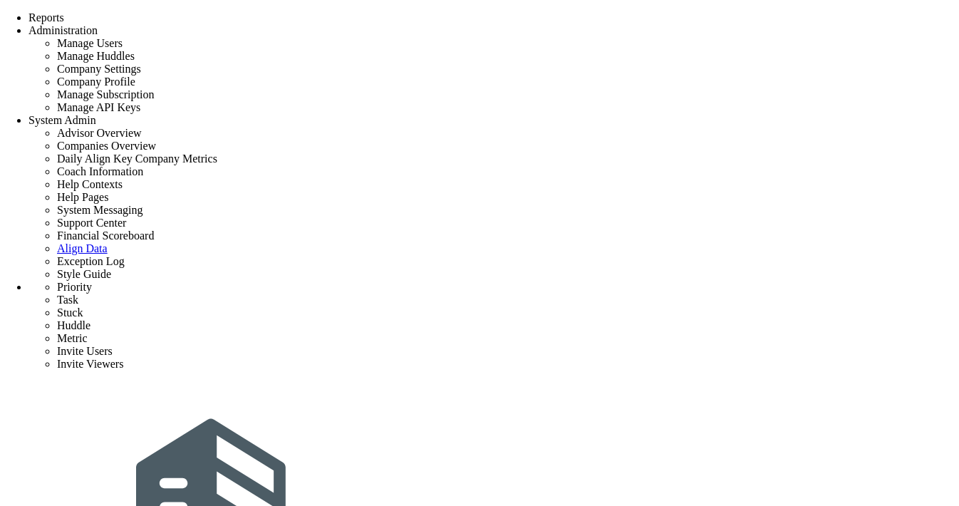  What do you see at coordinates (96, 81) in the screenshot?
I see `span: Company Profile` at bounding box center [96, 81].